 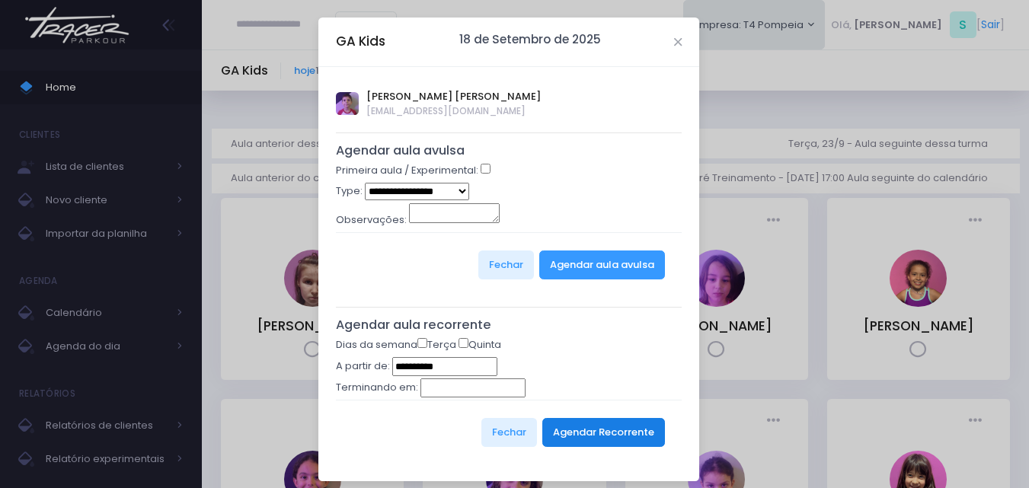 I want to click on button: Agendar Recorrente, so click(x=603, y=432).